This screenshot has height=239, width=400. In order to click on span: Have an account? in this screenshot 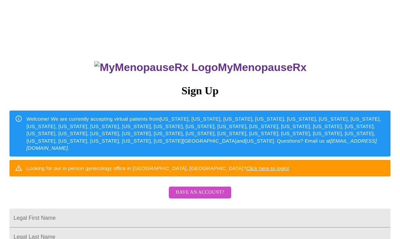, I will do `click(199, 193)`.